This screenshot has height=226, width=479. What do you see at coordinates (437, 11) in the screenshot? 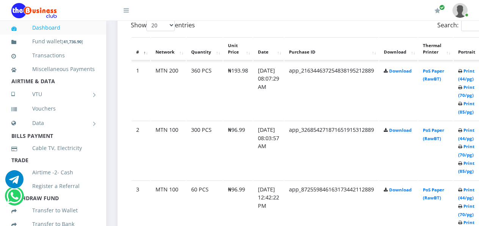
I see `i: Renew/Upgrade Subscription` at bounding box center [437, 11].